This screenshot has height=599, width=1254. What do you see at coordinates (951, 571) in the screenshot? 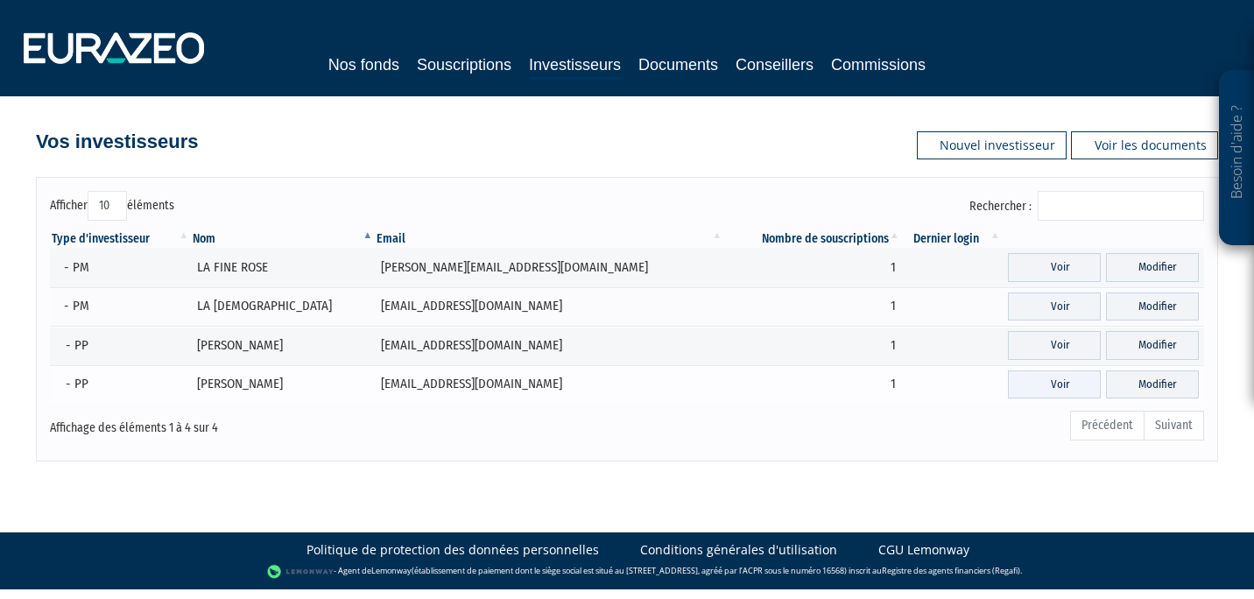
I see `a: Registre des agents financiers (Regafi)` at bounding box center [951, 571].